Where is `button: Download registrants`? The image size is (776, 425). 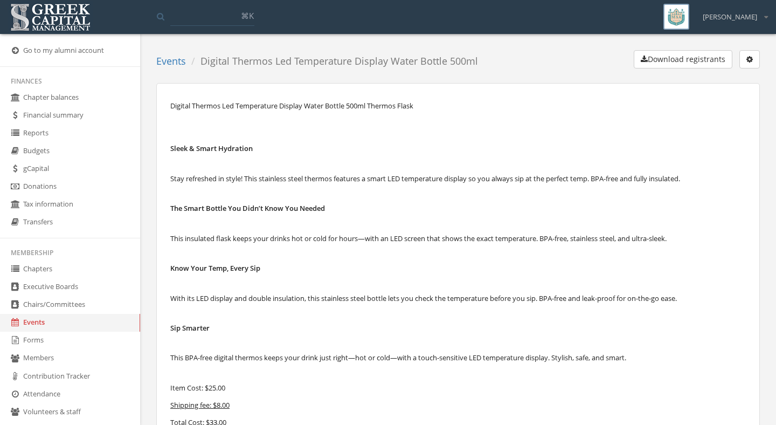
button: Download registrants is located at coordinates (683, 59).